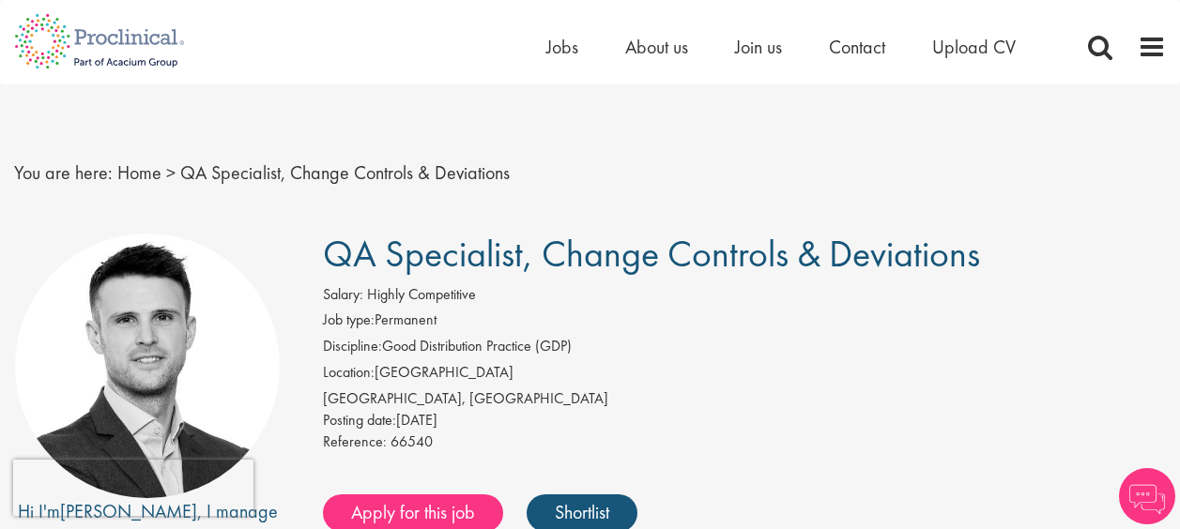  What do you see at coordinates (656, 47) in the screenshot?
I see `span: About us` at bounding box center [656, 47].